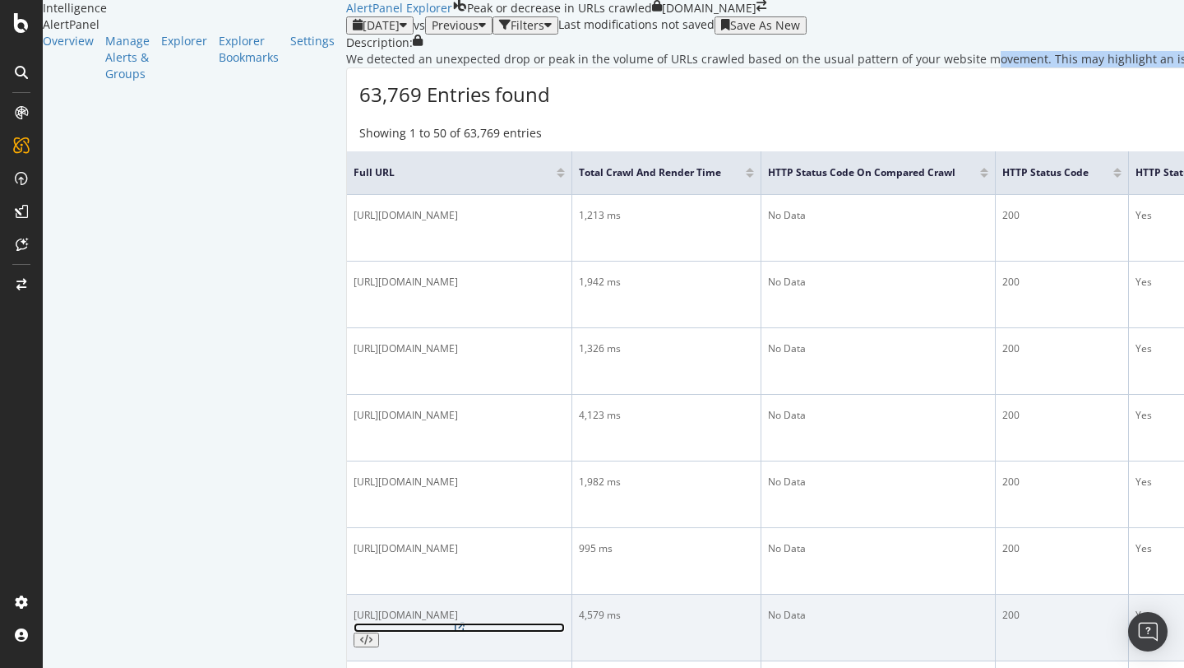 This screenshot has height=668, width=1184. What do you see at coordinates (525, 25) in the screenshot?
I see `button: Filters` at bounding box center [525, 25].